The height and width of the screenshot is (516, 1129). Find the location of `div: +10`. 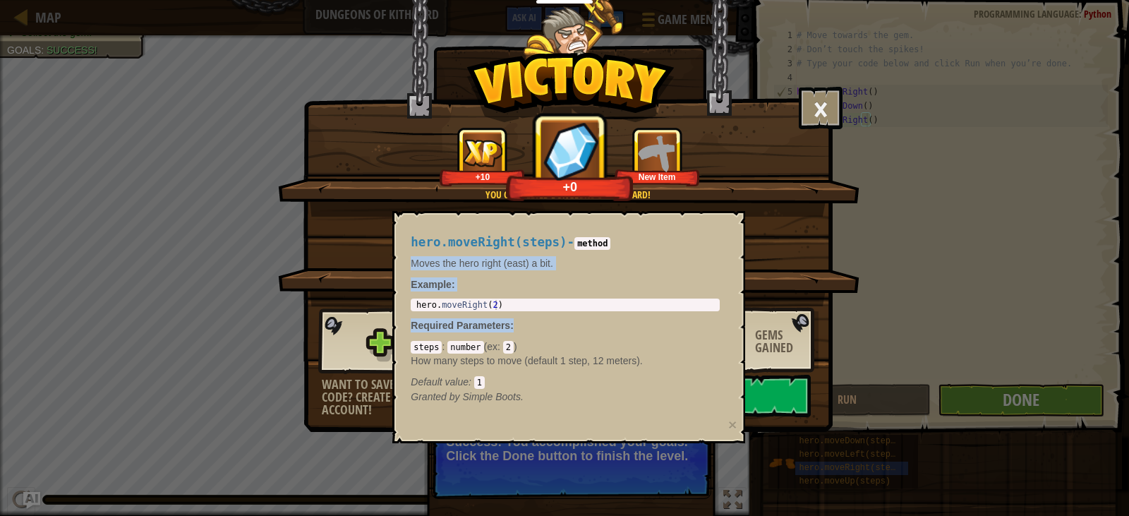

div: +10 is located at coordinates (482, 176).